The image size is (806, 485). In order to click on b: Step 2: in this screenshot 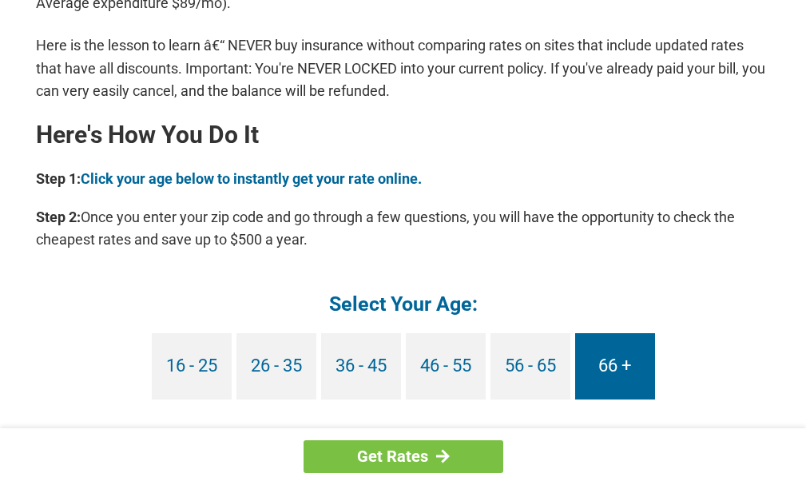, I will do `click(58, 216)`.